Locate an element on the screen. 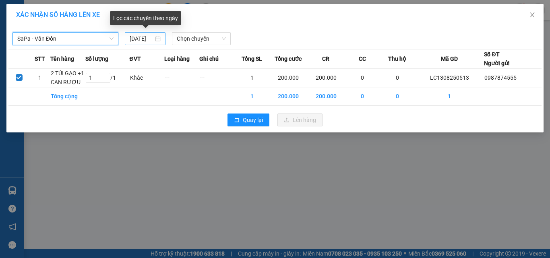 This screenshot has height=258, width=550. span: ĐVT is located at coordinates (135, 59).